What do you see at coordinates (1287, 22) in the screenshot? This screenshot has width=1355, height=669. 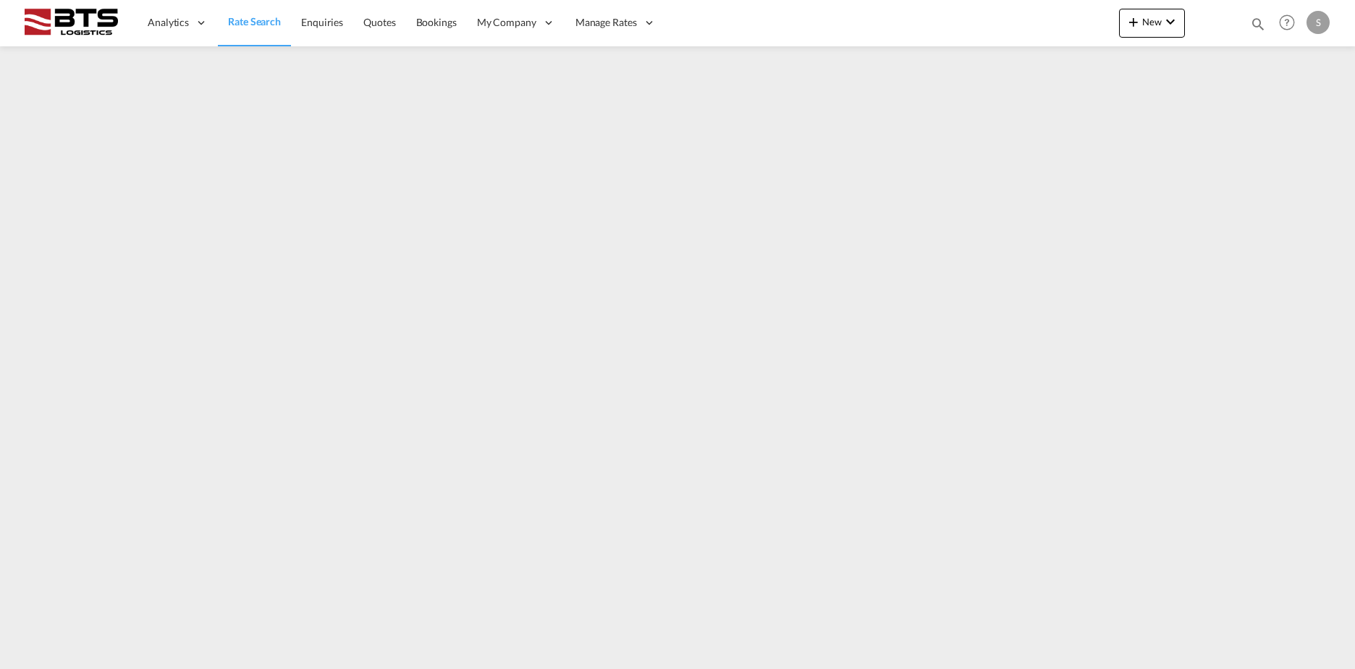 I see `span: Help` at bounding box center [1287, 22].